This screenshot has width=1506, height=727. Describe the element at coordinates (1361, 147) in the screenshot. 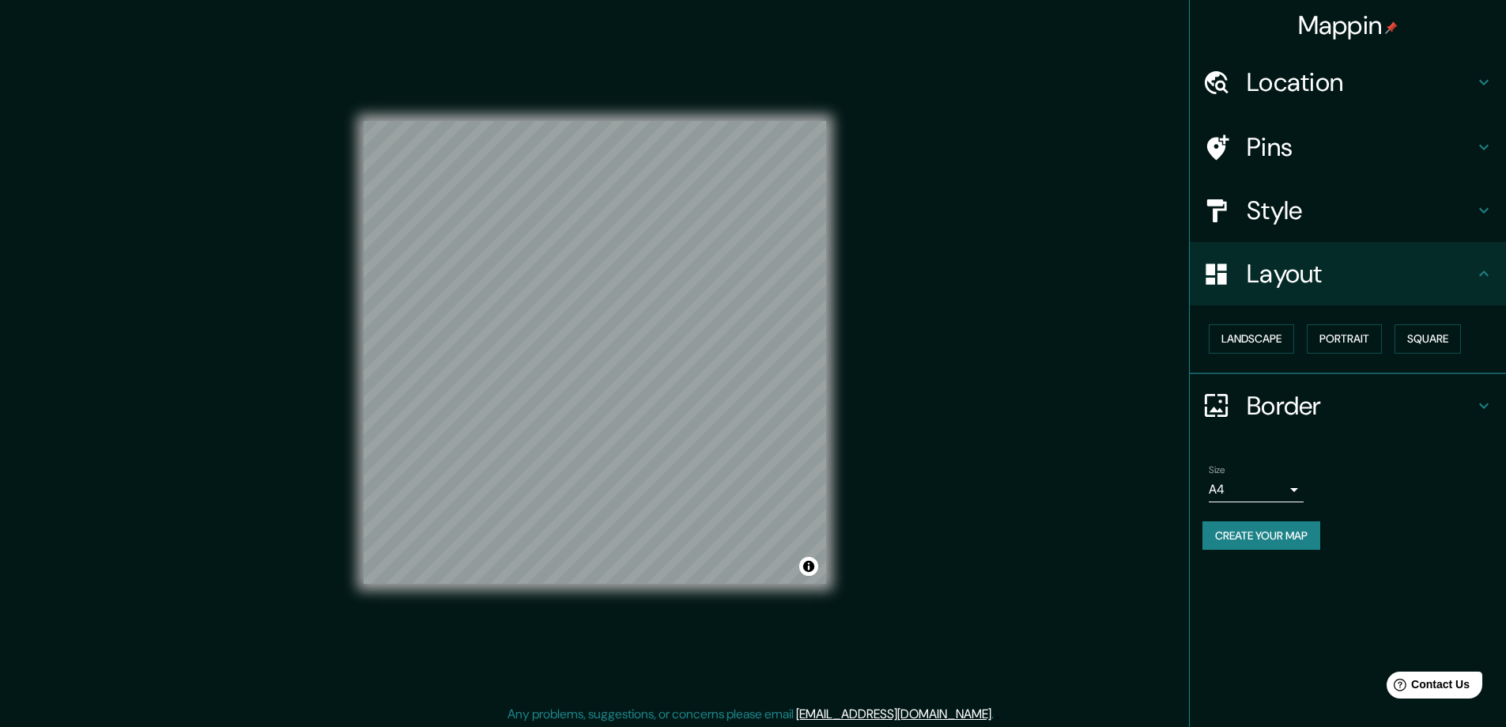

I see `h4: Pins` at that location.